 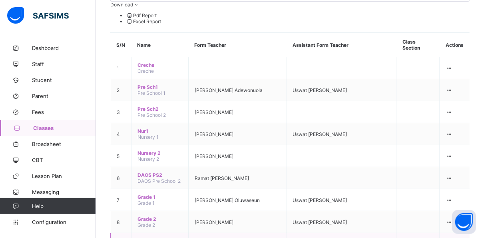 What do you see at coordinates (63, 222) in the screenshot?
I see `span: Configuration` at bounding box center [63, 222].